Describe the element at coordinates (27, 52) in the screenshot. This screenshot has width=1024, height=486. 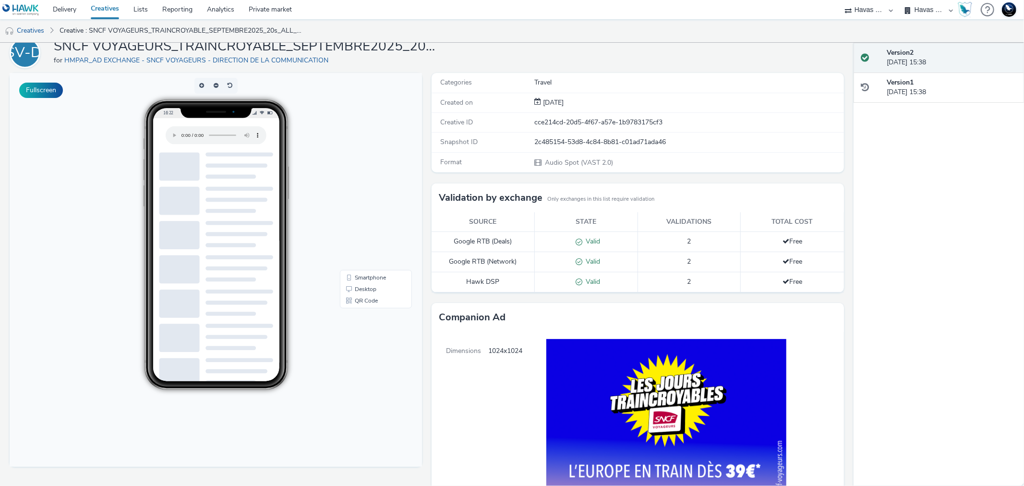
I see `a: HE-SV-DDLC` at that location.